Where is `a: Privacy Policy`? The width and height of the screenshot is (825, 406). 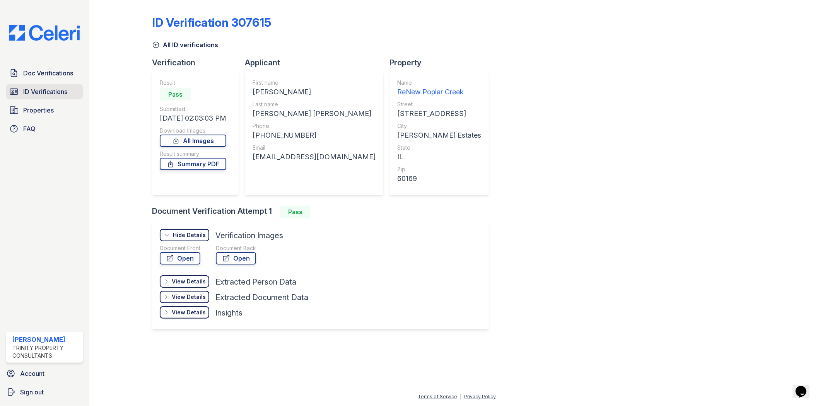 a: Privacy Policy is located at coordinates (480, 396).